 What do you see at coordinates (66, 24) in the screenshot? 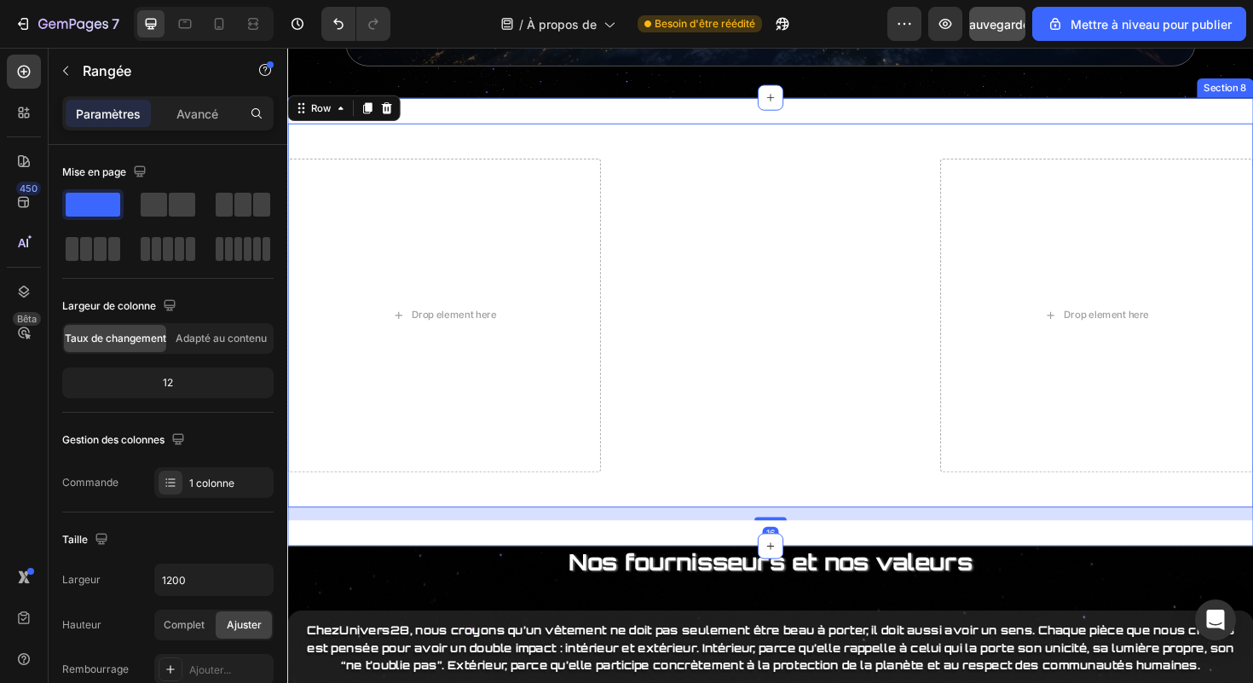
I see `button: 7` at bounding box center [66, 24].